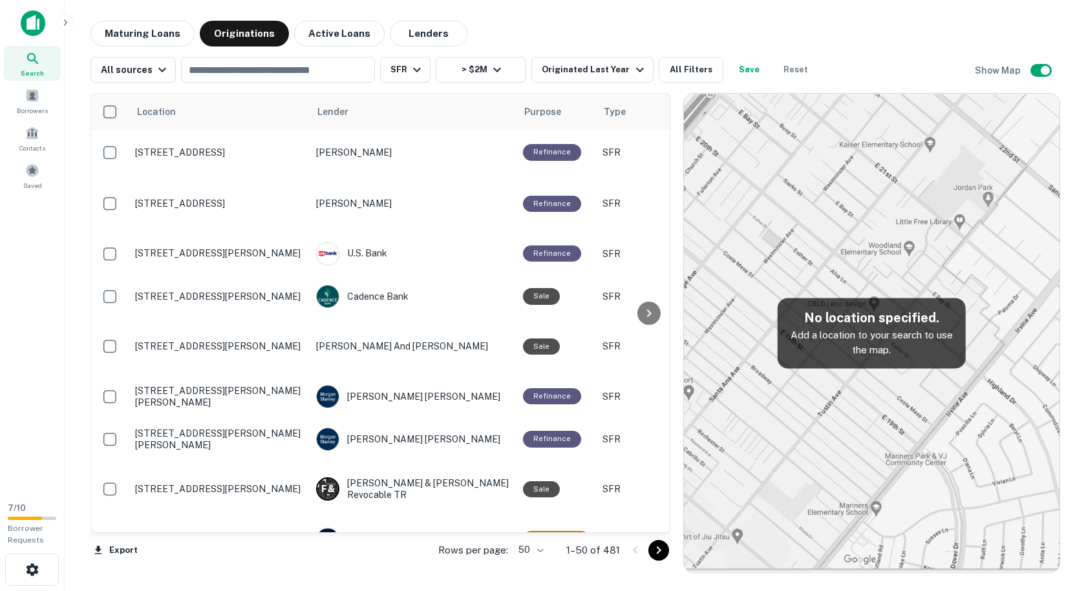 The width and height of the screenshot is (1086, 591). Describe the element at coordinates (32, 176) in the screenshot. I see `a: Saved` at that location.